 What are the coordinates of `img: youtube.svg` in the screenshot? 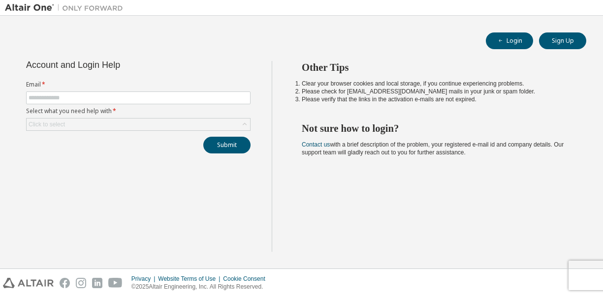 It's located at (115, 283).